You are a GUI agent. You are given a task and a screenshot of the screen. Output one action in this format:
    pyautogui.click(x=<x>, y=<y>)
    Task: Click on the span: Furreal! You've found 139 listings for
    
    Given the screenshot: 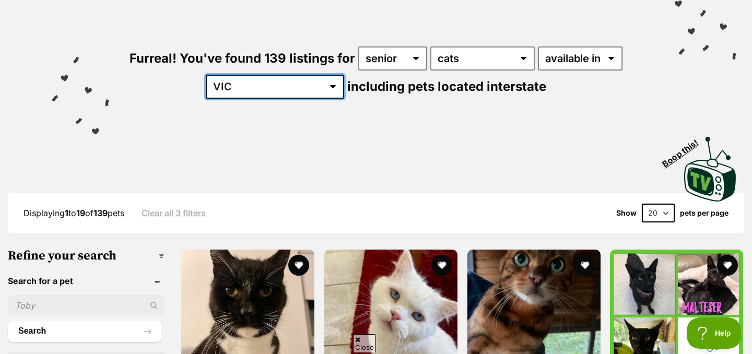 What is the action you would take?
    pyautogui.click(x=242, y=58)
    